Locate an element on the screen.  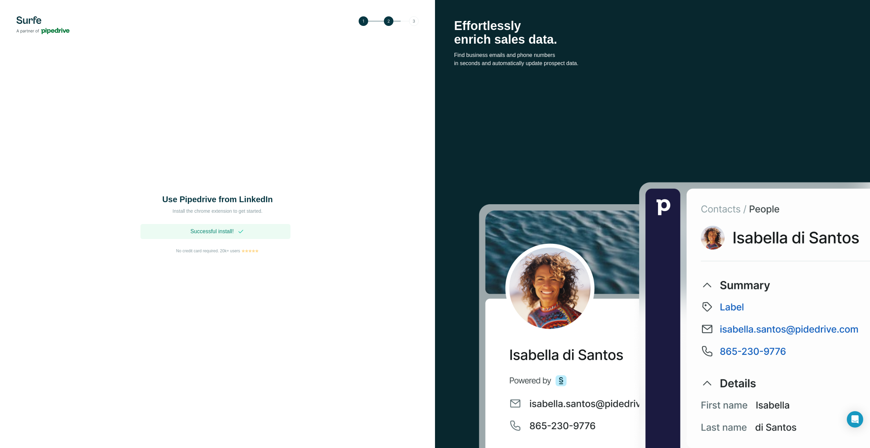
img: Surfe Stock Photo - Selling good vibes is located at coordinates (674, 314).